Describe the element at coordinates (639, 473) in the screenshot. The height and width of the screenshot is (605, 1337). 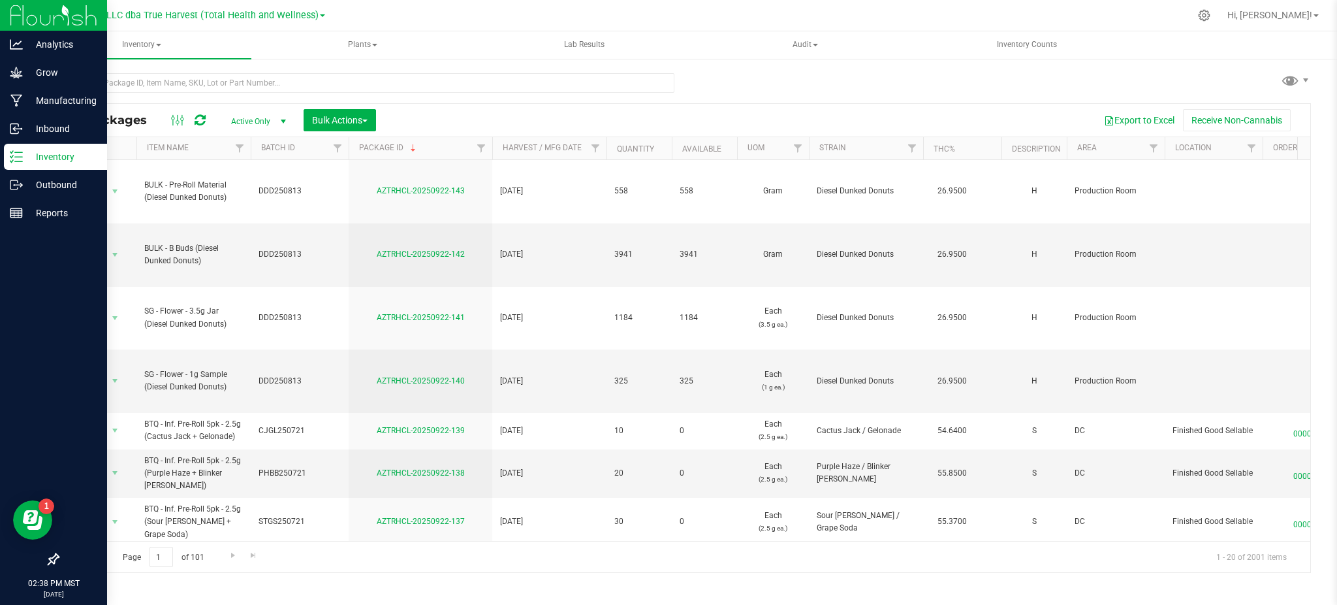
I see `span: 20` at that location.